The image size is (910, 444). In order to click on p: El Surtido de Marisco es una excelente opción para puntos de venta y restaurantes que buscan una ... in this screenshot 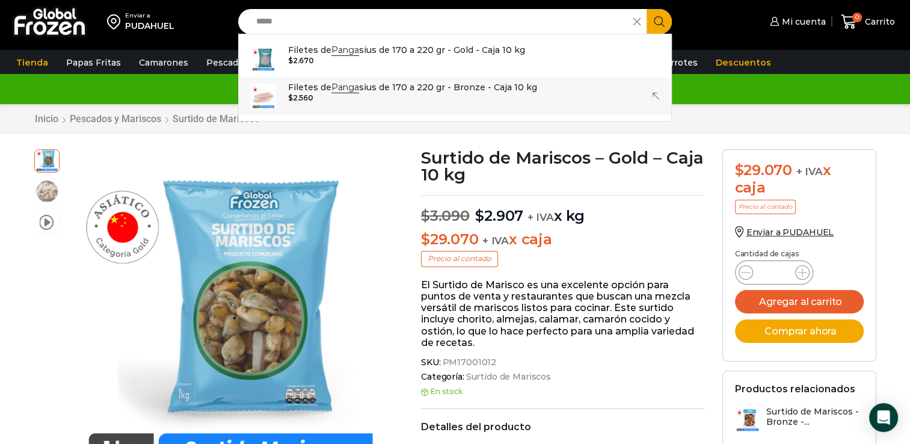, I will do `click(562, 313)`.